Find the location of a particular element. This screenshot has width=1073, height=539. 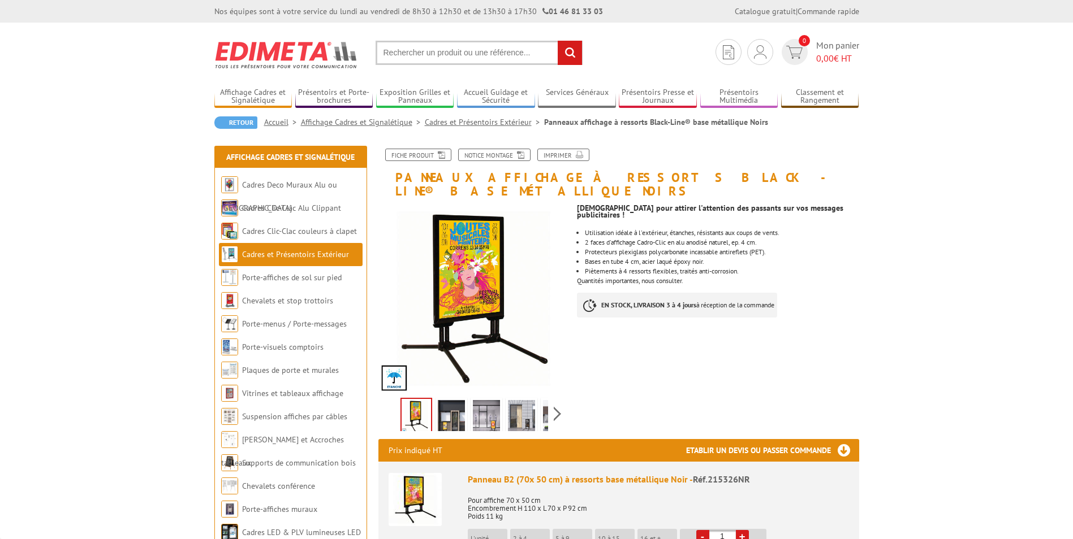

a: Porte-affiches muraux is located at coordinates (279, 509).